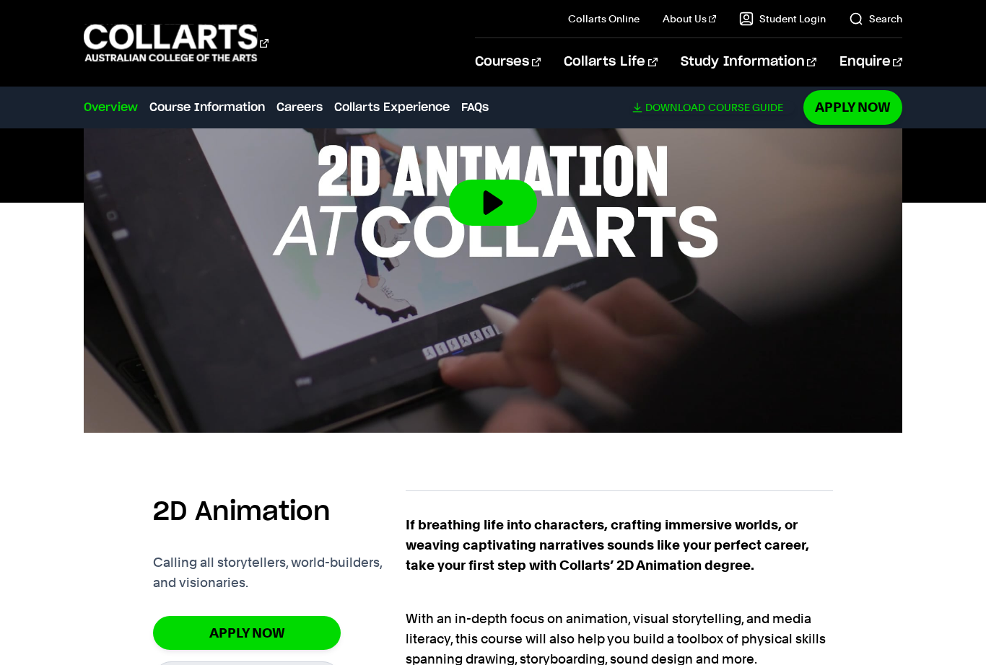 The height and width of the screenshot is (665, 986). Describe the element at coordinates (782, 19) in the screenshot. I see `a: Student Login` at that location.